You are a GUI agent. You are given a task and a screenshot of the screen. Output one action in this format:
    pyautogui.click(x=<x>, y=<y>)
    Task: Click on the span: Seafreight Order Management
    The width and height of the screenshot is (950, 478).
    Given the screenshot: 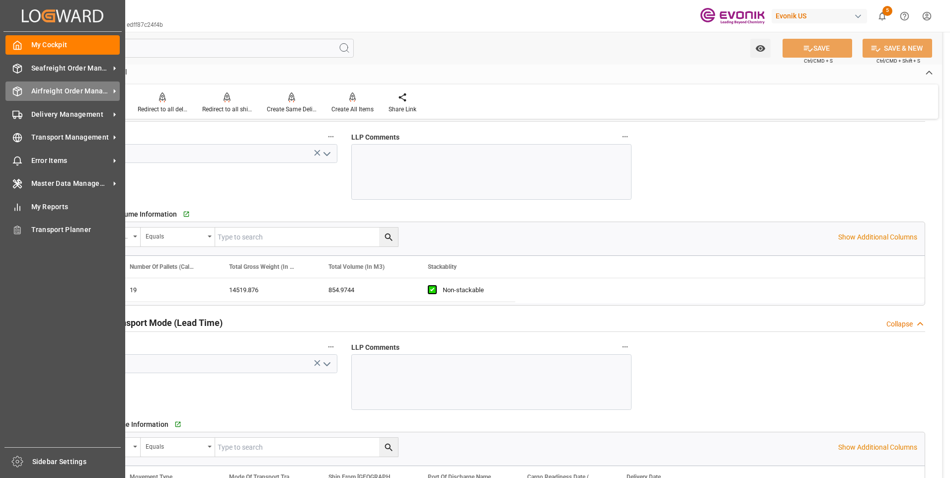 What is the action you would take?
    pyautogui.click(x=71, y=68)
    